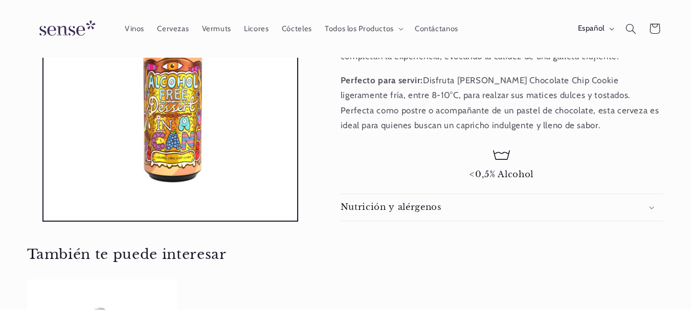  What do you see at coordinates (591, 29) in the screenshot?
I see `span: Español` at bounding box center [591, 29].